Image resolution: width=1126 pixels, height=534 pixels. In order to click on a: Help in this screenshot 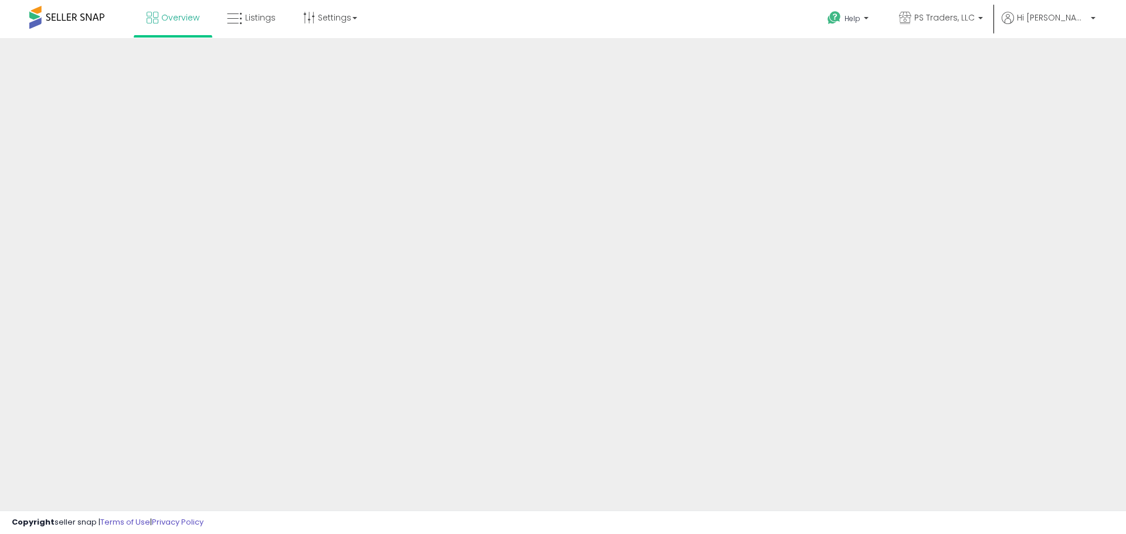, I will do `click(849, 20)`.